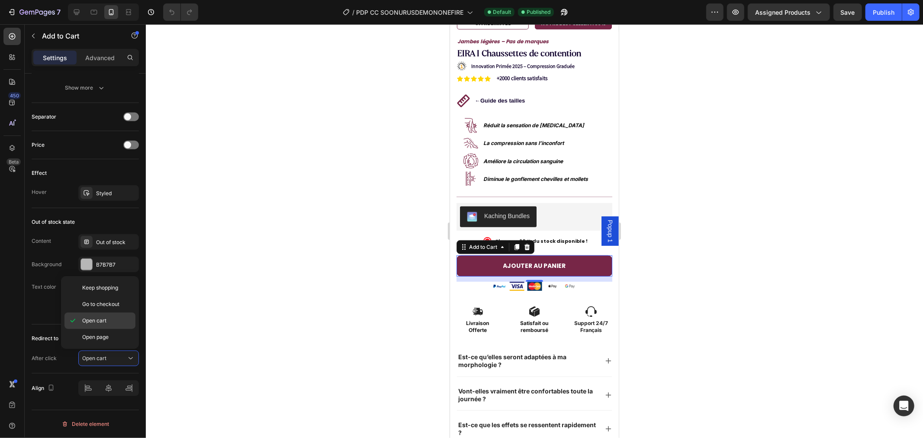  Describe the element at coordinates (21, 119) in the screenshot. I see `img: gempages_585563945989833533-a946a7be-9bc4-40b5-92d1-8743b7ad33b8.png` at that location.